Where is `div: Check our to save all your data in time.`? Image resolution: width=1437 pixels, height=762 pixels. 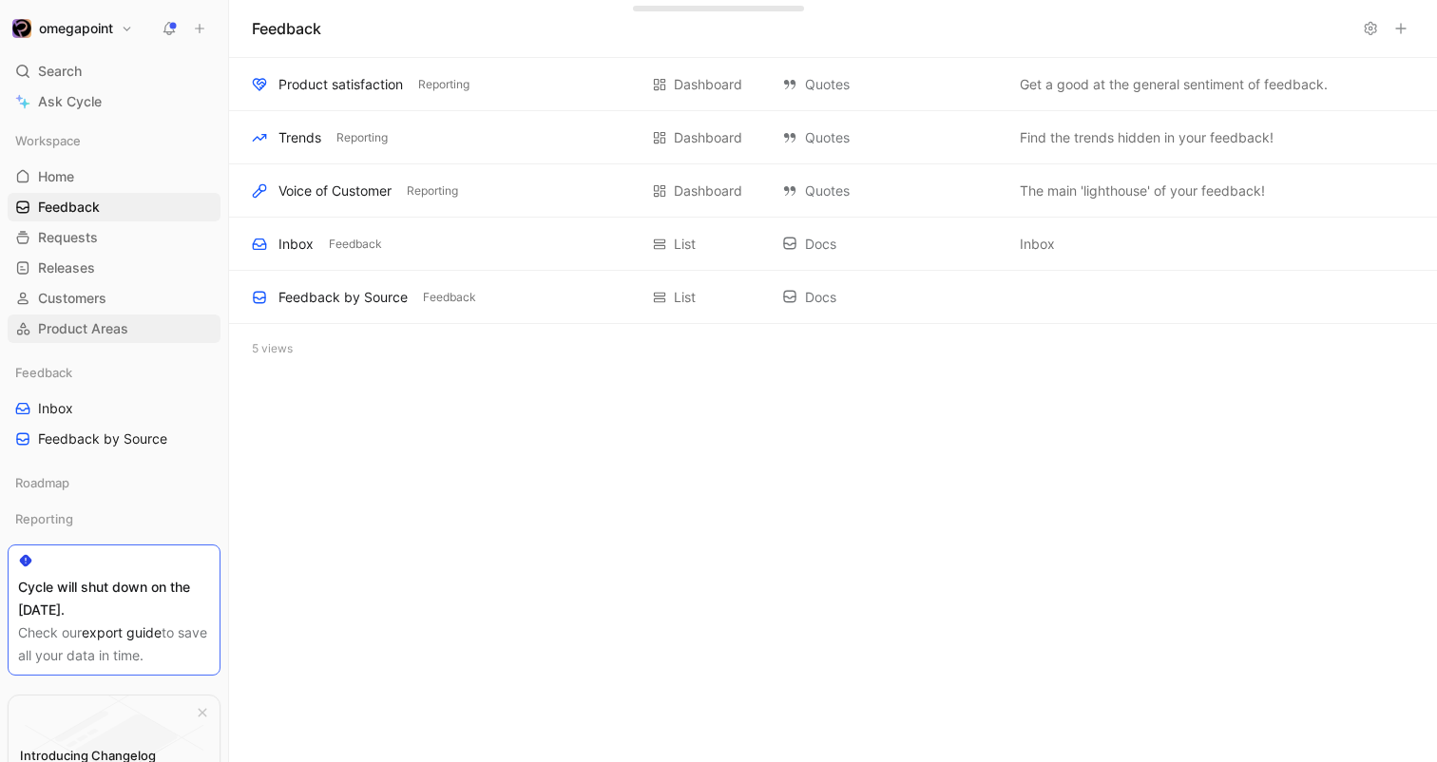 div: Check our to save all your data in time. is located at coordinates (114, 644).